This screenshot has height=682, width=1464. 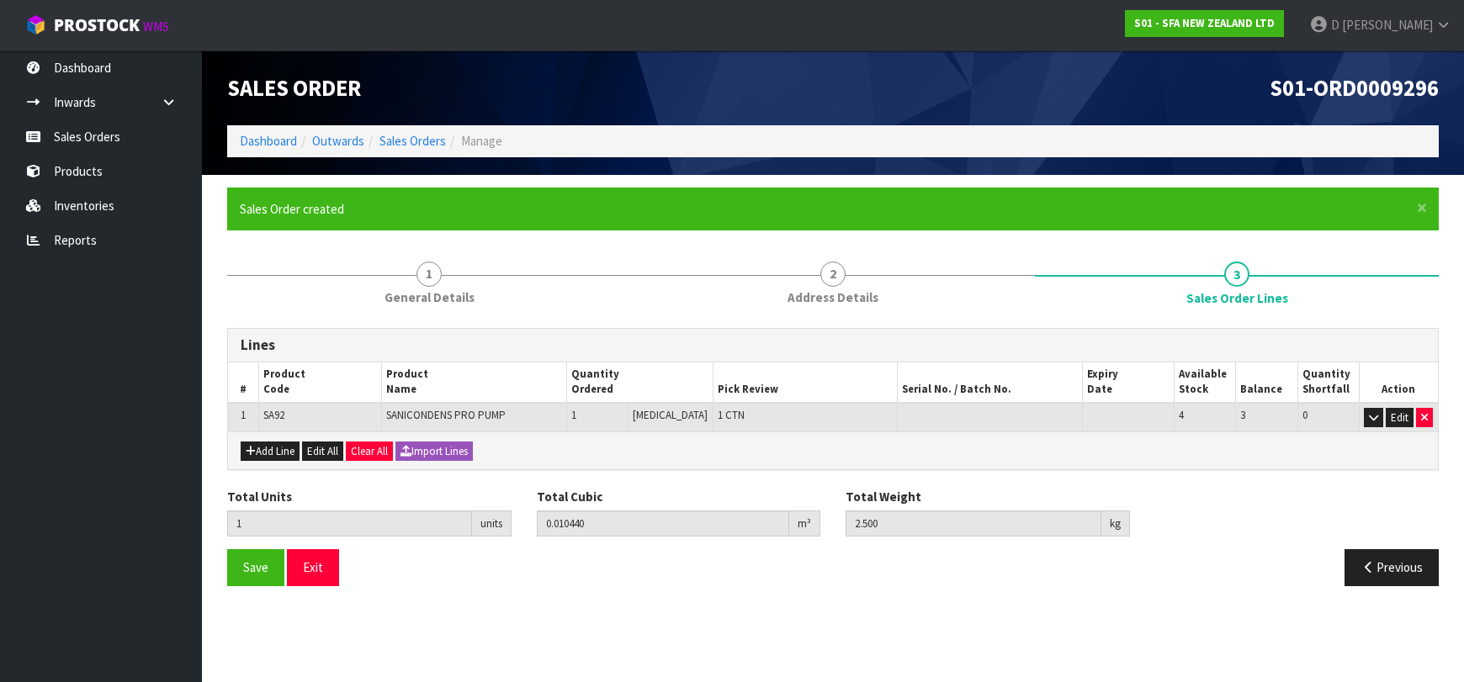 I want to click on button: Add Line, so click(x=270, y=452).